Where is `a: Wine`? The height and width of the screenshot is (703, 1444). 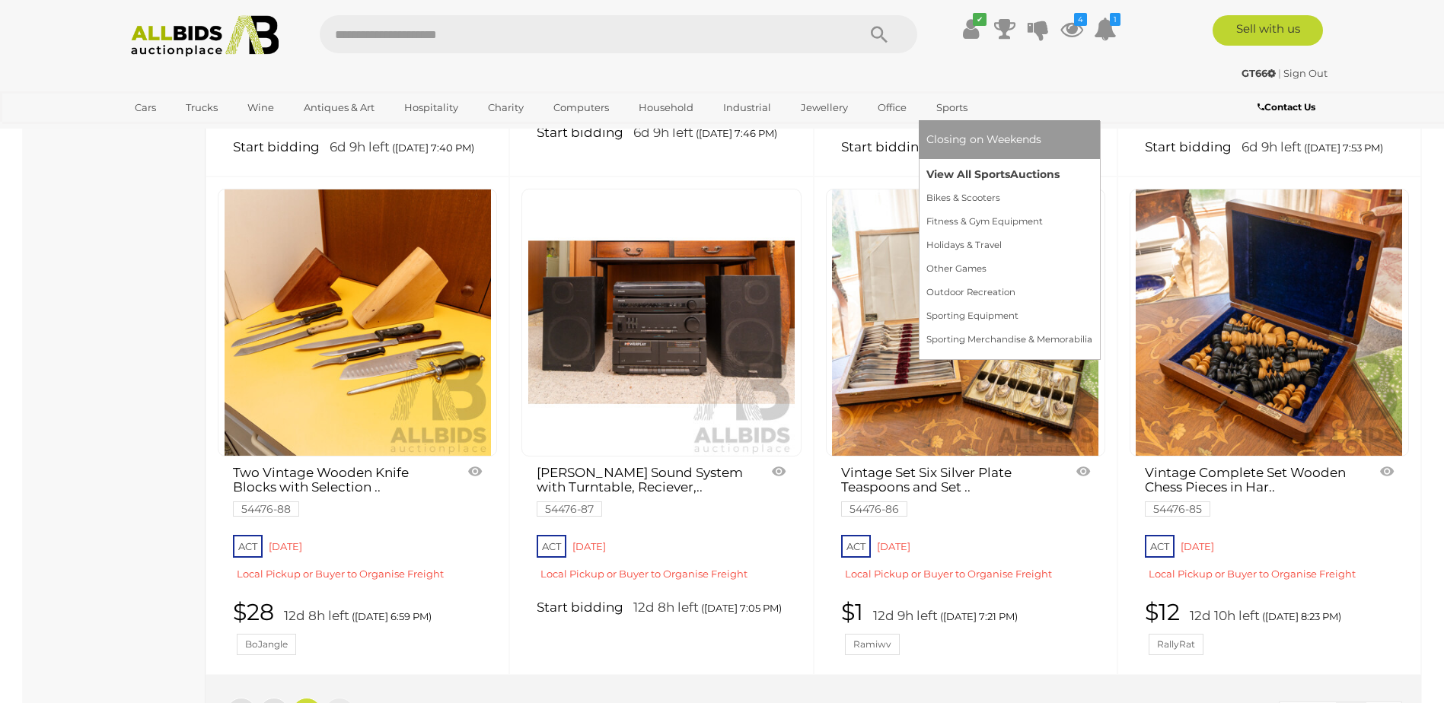 a: Wine is located at coordinates (260, 107).